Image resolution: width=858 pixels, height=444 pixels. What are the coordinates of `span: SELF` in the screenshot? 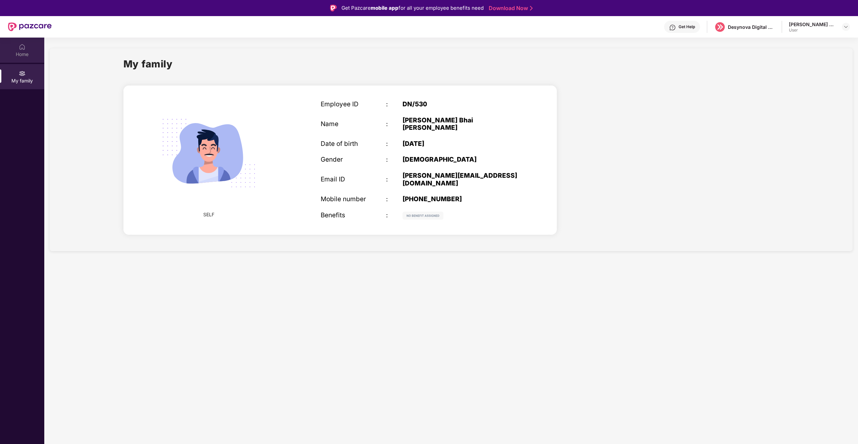 It's located at (209, 215).